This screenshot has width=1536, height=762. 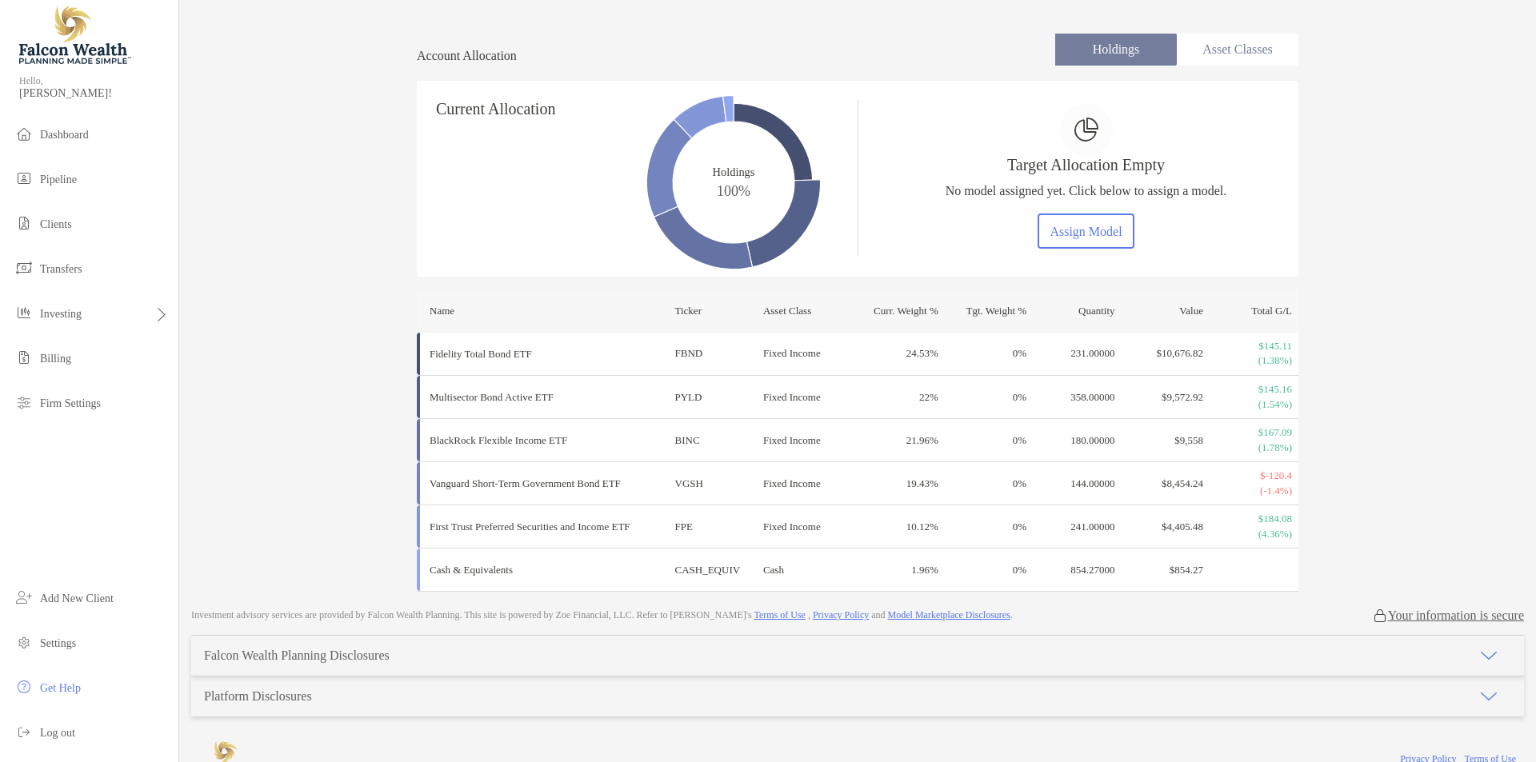 I want to click on a: Terms of Use, so click(x=779, y=615).